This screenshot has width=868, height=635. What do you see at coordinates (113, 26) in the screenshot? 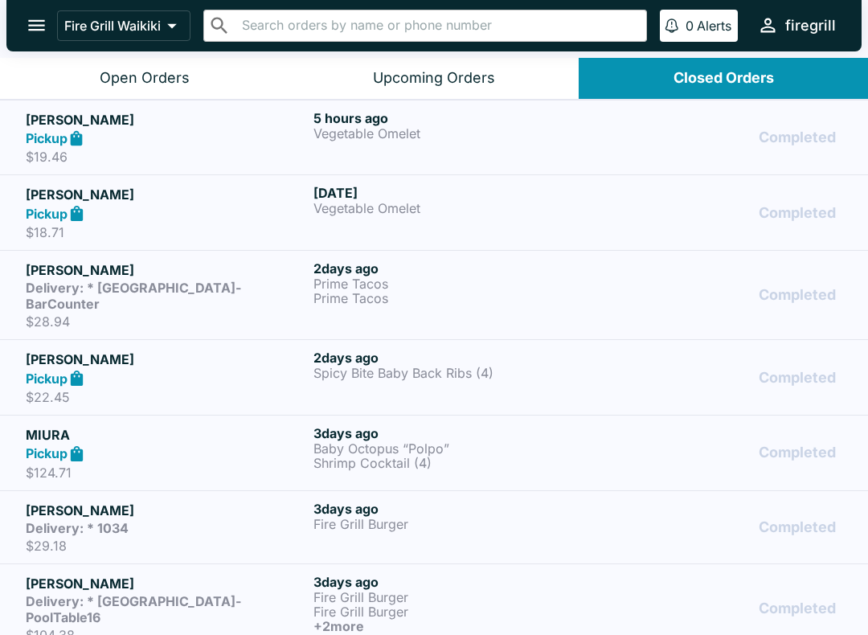
I see `p: Fire Grill Waikiki` at bounding box center [113, 26].